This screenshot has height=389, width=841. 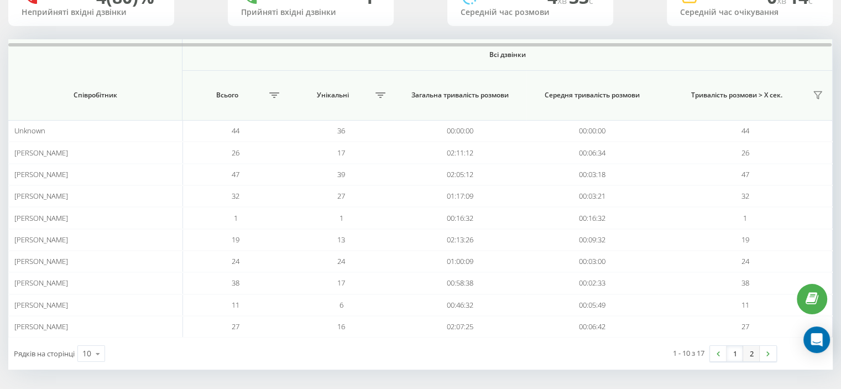 I want to click on span: 39, so click(x=341, y=174).